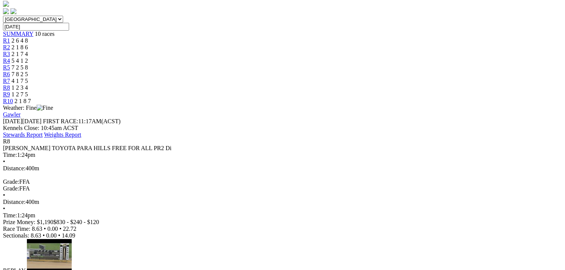 This screenshot has height=270, width=565. I want to click on a: R3, so click(6, 54).